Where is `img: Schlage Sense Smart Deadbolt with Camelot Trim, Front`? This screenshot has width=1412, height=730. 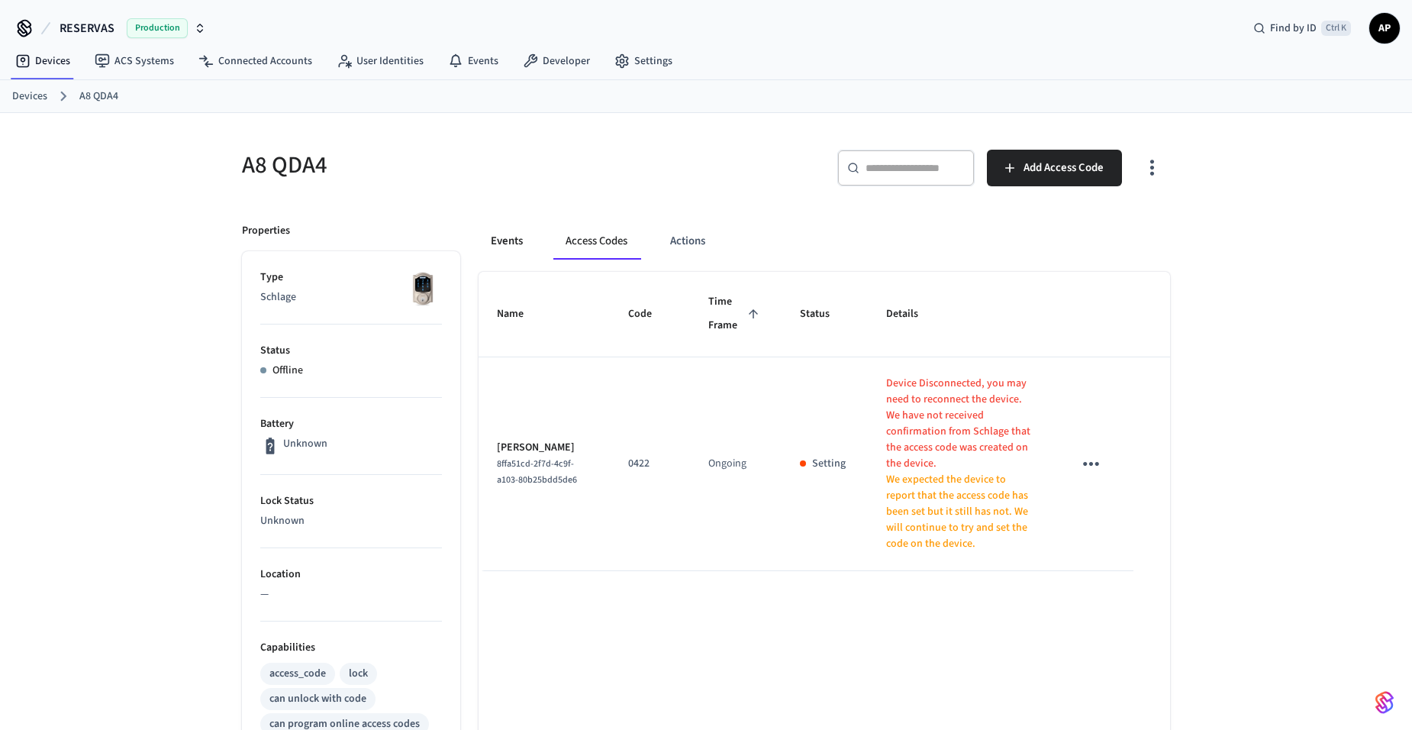
img: Schlage Sense Smart Deadbolt with Camelot Trim, Front is located at coordinates (423, 288).